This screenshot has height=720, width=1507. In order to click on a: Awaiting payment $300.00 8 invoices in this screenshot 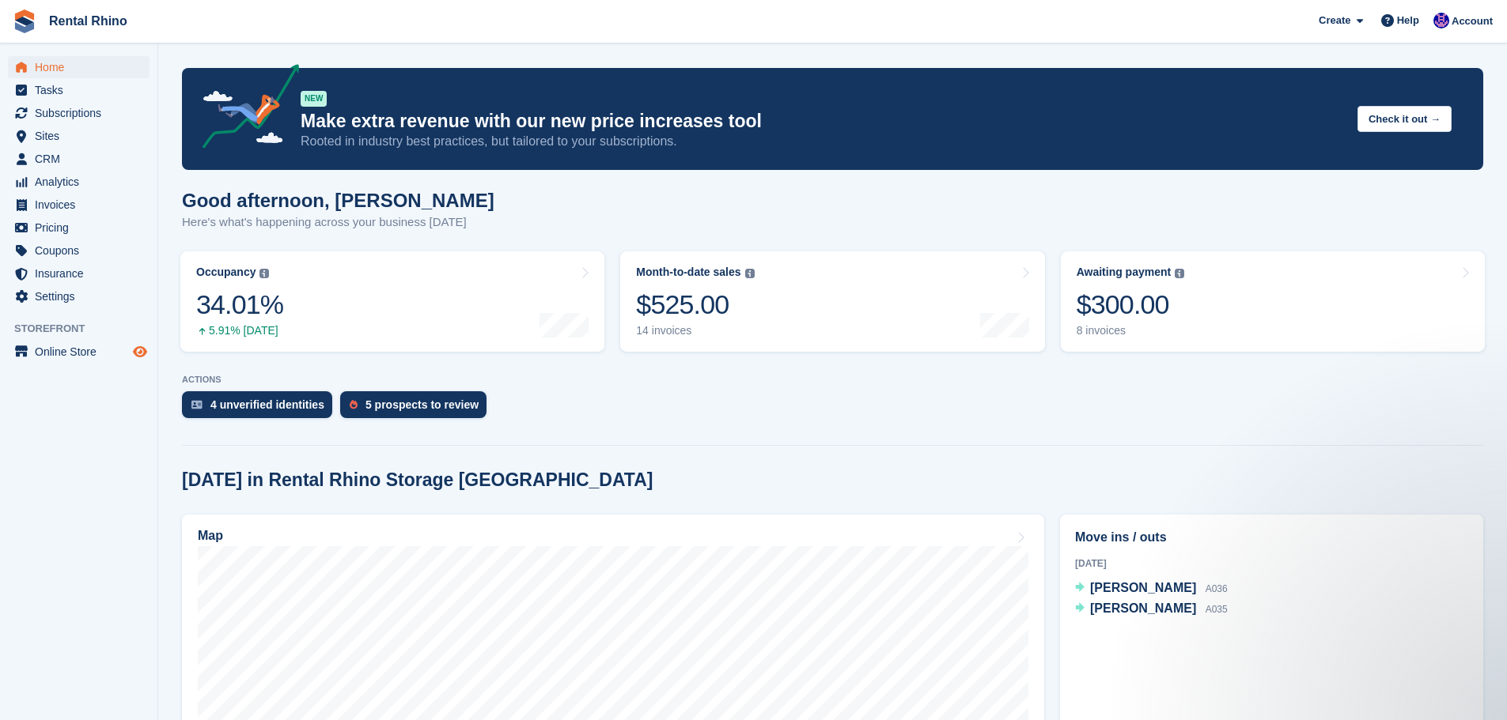, I will do `click(1273, 301)`.